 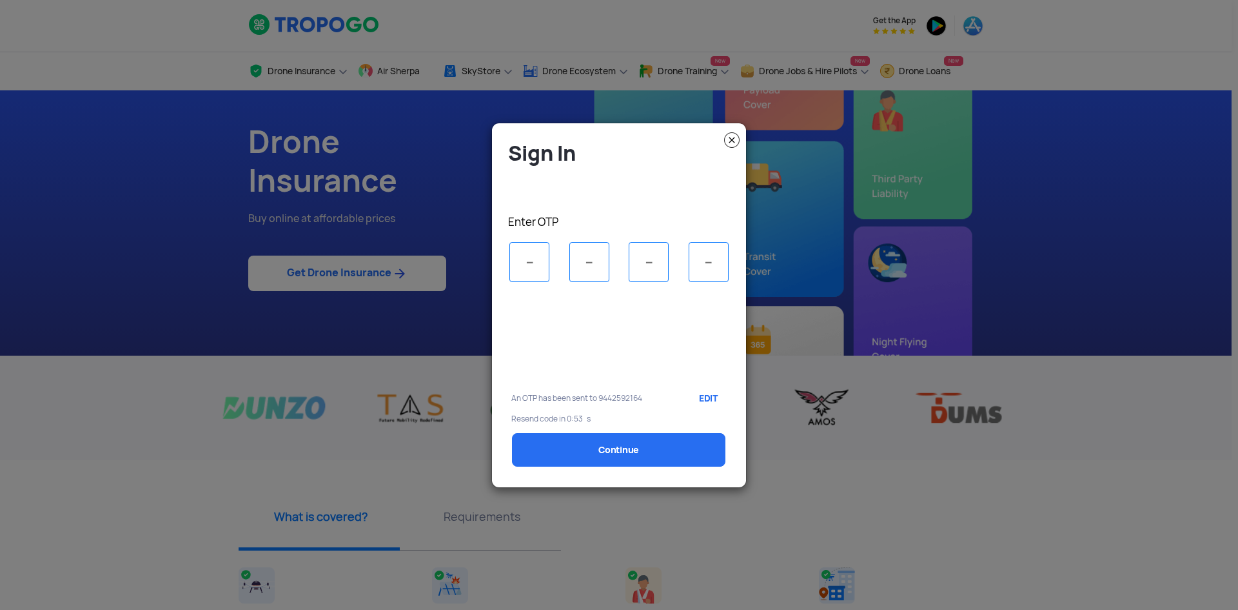 What do you see at coordinates (619, 419) in the screenshot?
I see `p: Resend code in 0:53 s` at bounding box center [619, 419].